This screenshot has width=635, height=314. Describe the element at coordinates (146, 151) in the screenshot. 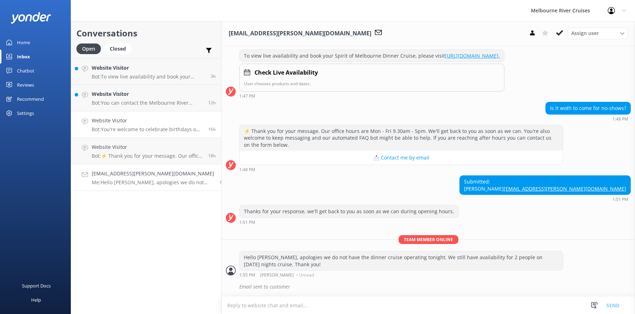

I see `a: Website VisitorBot:⚡ Thank you for your message. Our office hours are Mon - Fri 9.30am - 5pm. We'...` at that location.